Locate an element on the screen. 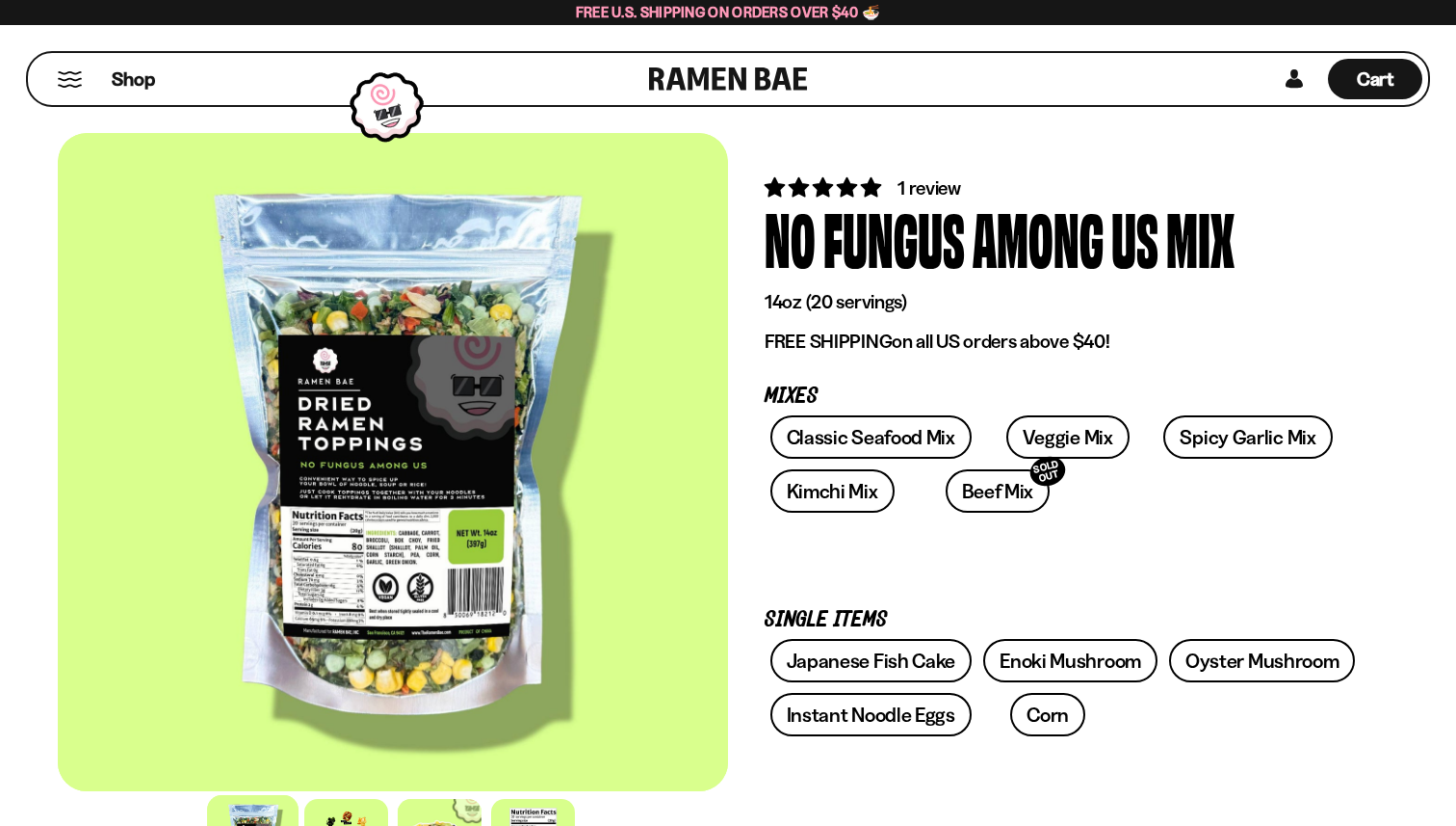 This screenshot has width=1456, height=826. a: Beef MixSOLD OUT is located at coordinates (998, 490).